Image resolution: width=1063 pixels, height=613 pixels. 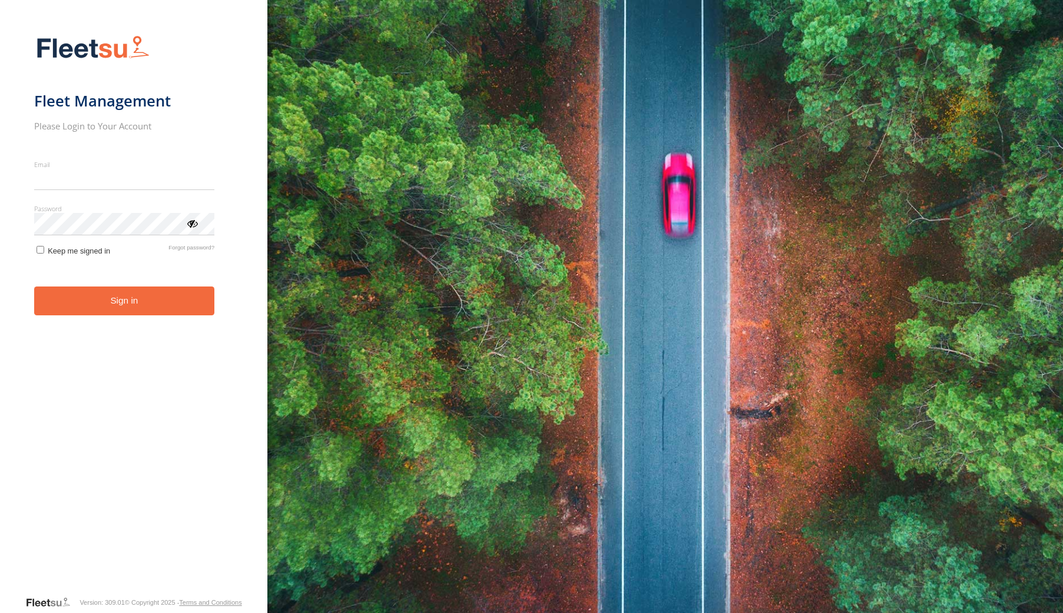 I want to click on a: Forgot password?, so click(x=191, y=250).